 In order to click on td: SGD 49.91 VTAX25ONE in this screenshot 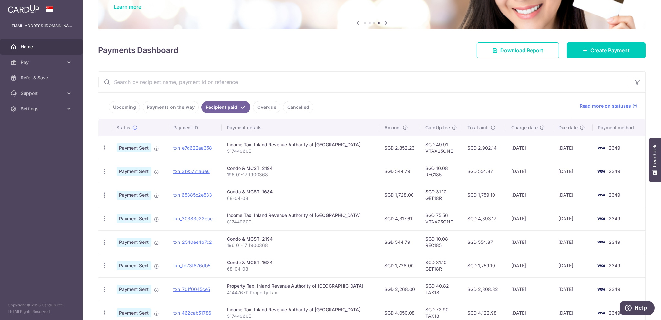, I will do `click(441, 147)`.